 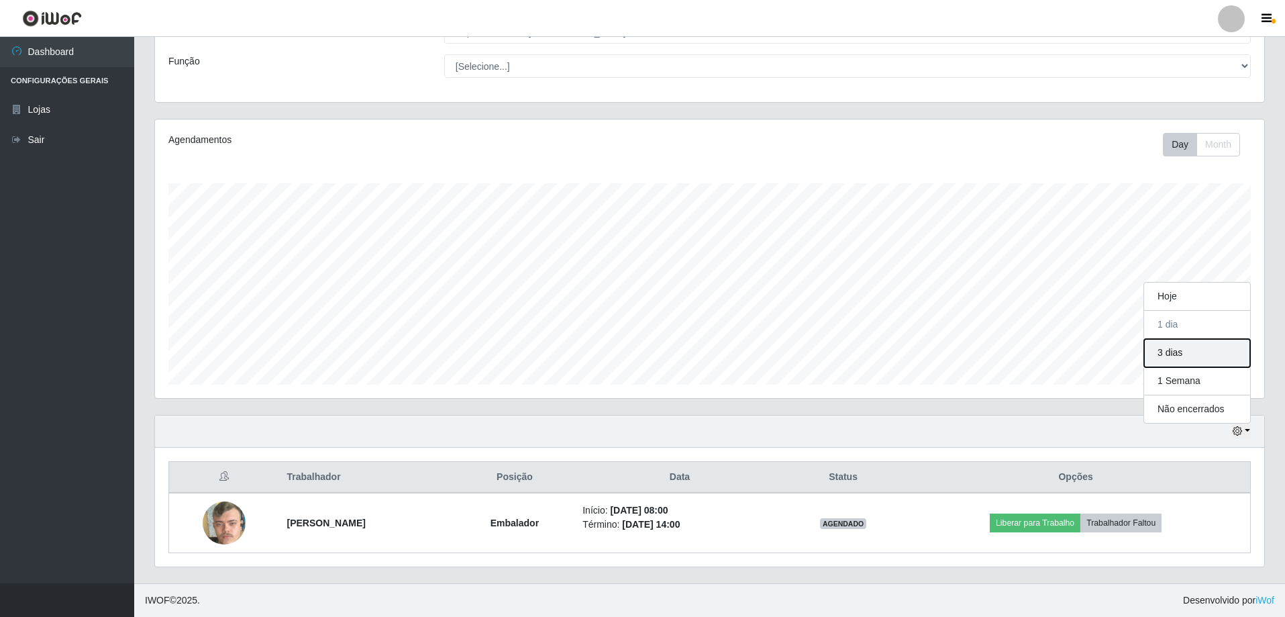 What do you see at coordinates (844, 477) in the screenshot?
I see `th: Status` at bounding box center [844, 477].